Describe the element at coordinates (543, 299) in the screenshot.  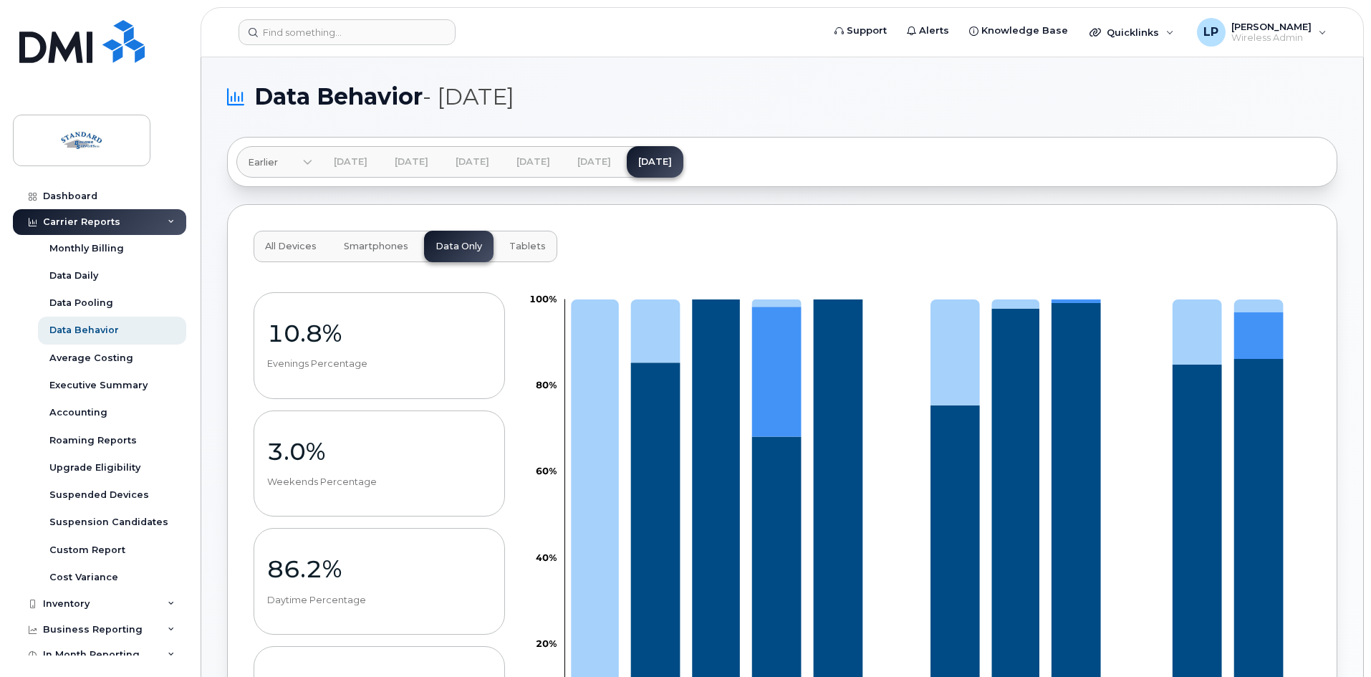
I see `tspan: 100%` at that location.